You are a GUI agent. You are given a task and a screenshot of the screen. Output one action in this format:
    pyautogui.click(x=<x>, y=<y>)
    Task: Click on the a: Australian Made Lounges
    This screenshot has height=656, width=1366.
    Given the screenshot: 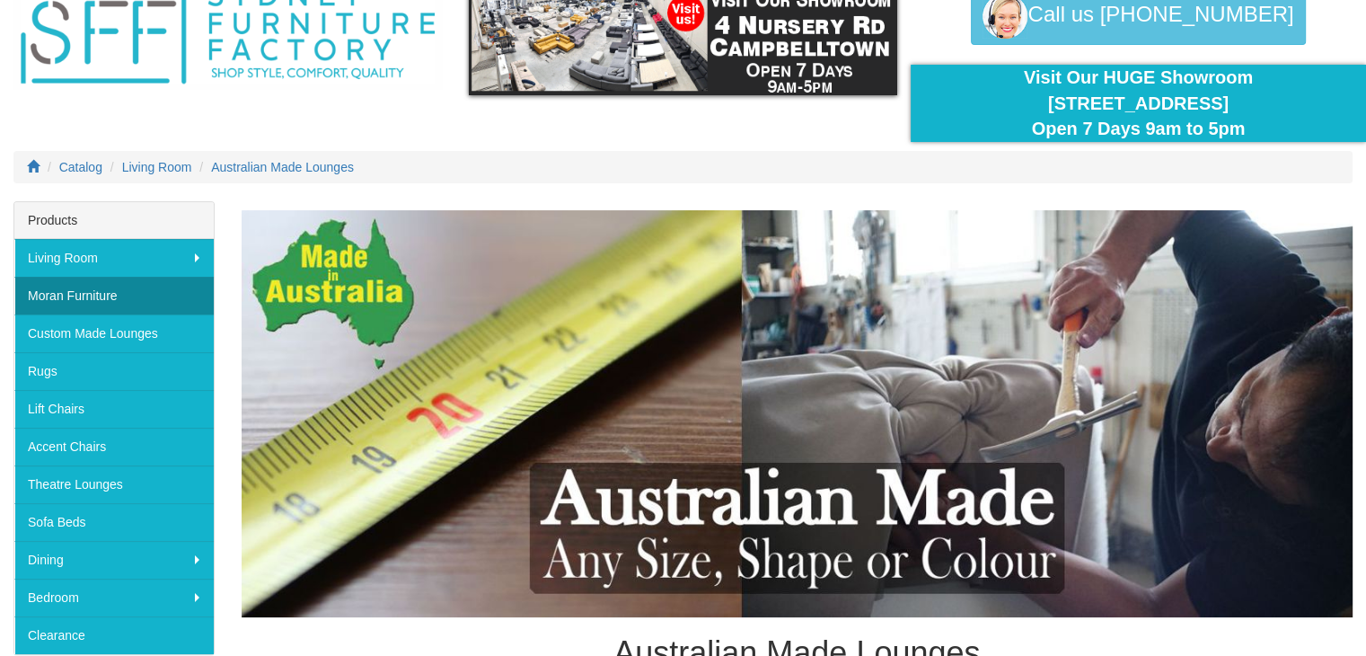 What is the action you would take?
    pyautogui.click(x=282, y=167)
    